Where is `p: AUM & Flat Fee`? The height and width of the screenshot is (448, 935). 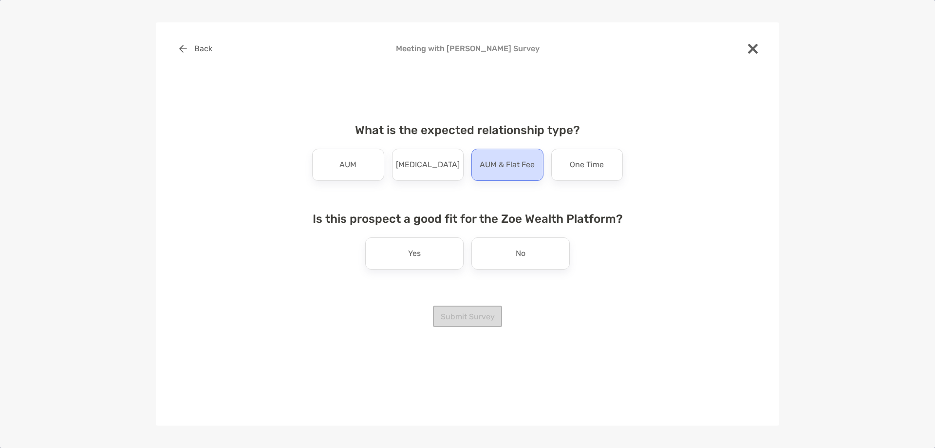
p: AUM & Flat Fee is located at coordinates (507, 165).